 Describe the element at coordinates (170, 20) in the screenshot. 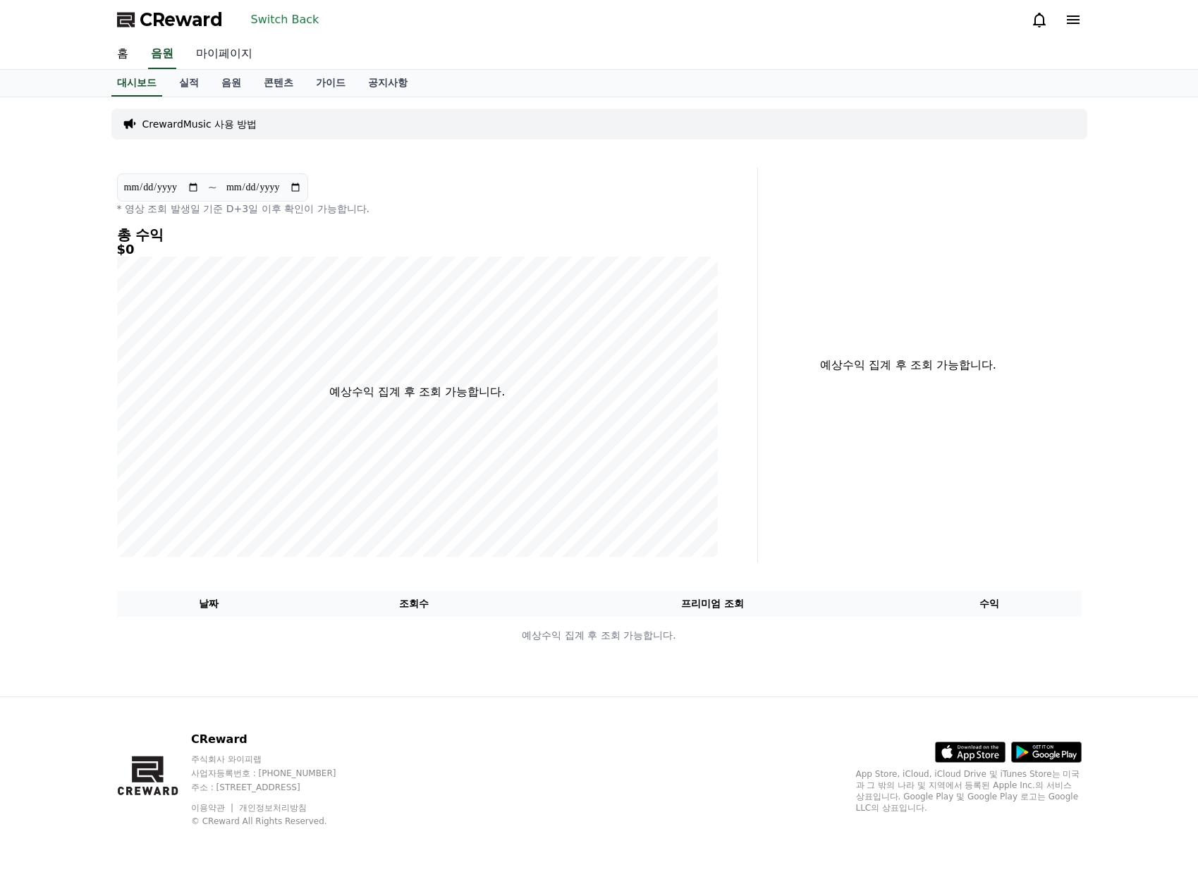

I see `a: CReward` at that location.